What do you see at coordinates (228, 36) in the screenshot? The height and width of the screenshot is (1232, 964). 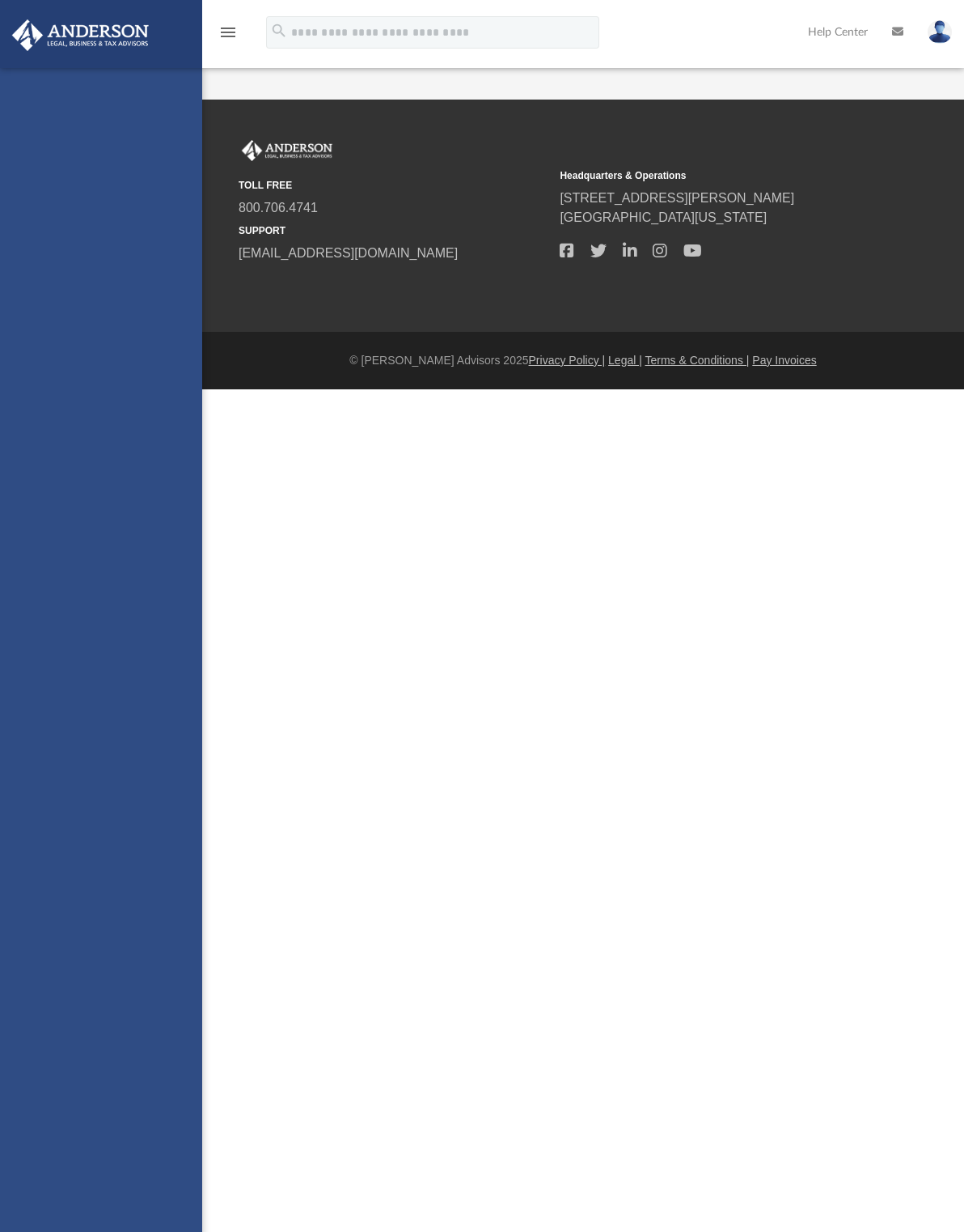 I see `a: menu` at bounding box center [228, 36].